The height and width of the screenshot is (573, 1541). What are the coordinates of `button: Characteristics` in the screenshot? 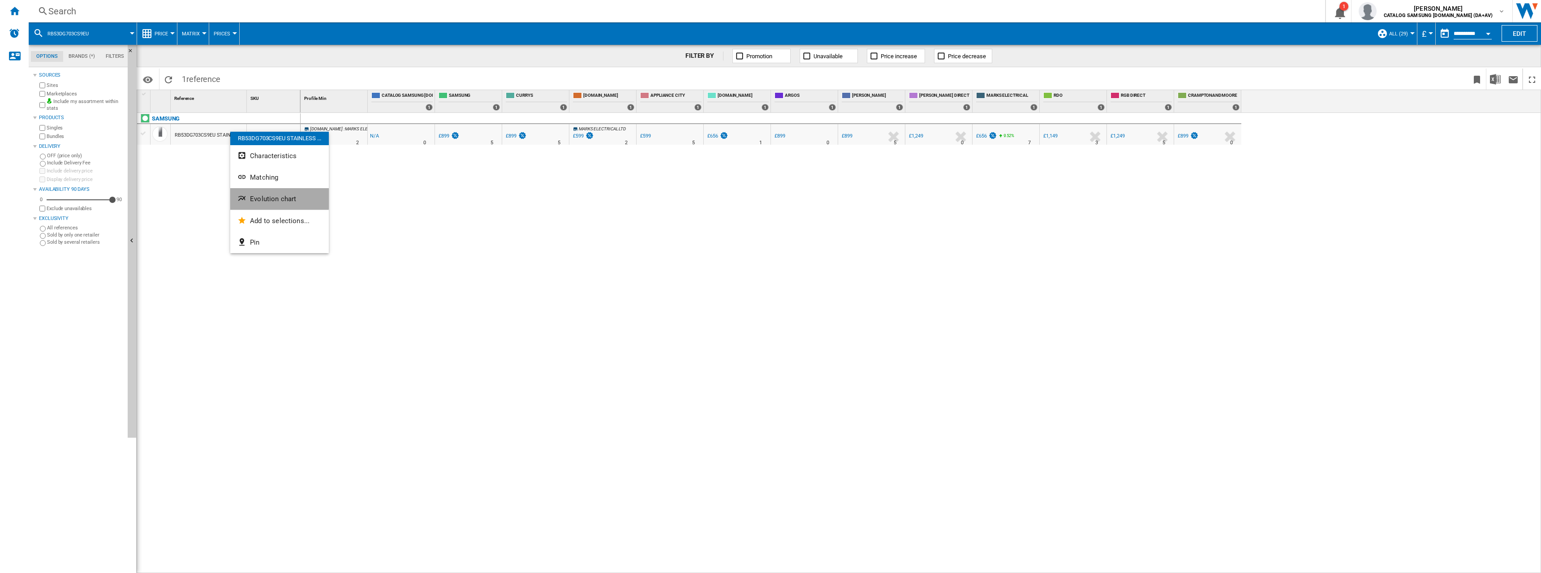 It's located at (279, 156).